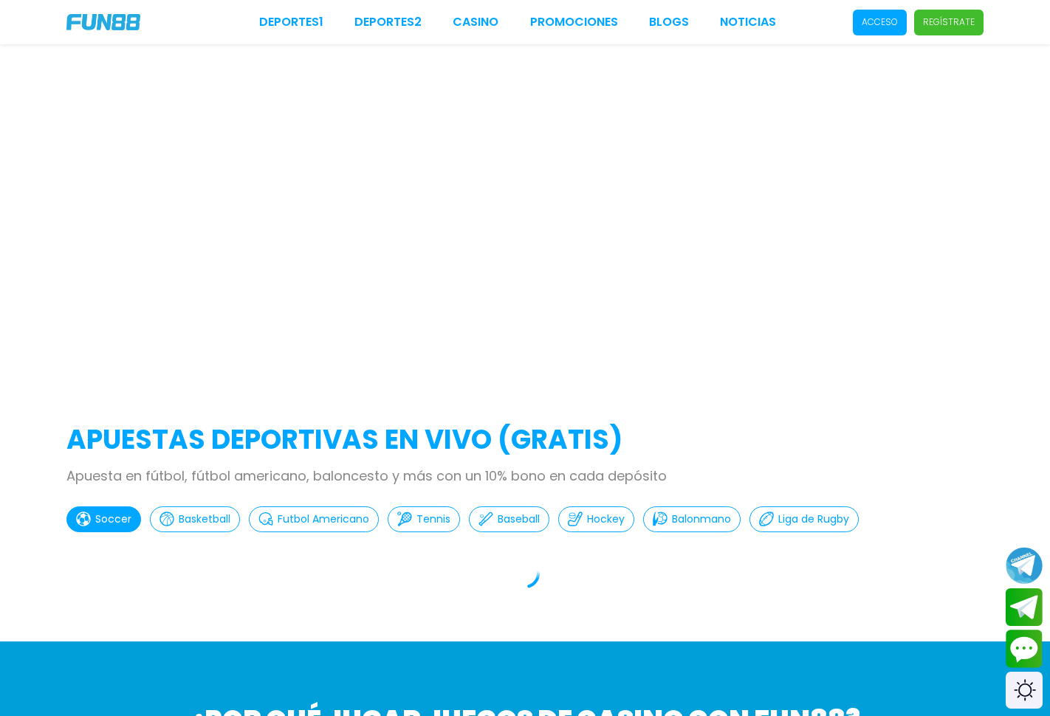 This screenshot has width=1050, height=716. What do you see at coordinates (880, 22) in the screenshot?
I see `p: Acceso` at bounding box center [880, 22].